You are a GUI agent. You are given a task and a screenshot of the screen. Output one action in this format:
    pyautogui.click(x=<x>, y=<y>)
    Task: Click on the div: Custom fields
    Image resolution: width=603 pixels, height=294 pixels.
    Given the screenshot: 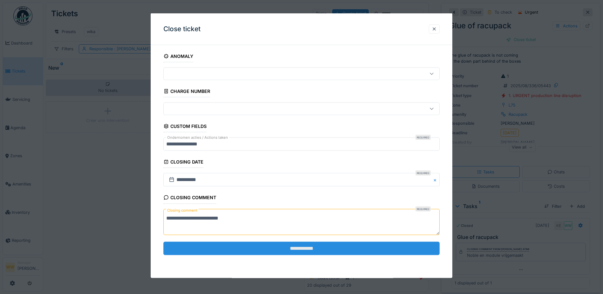 What is the action you would take?
    pyautogui.click(x=185, y=127)
    